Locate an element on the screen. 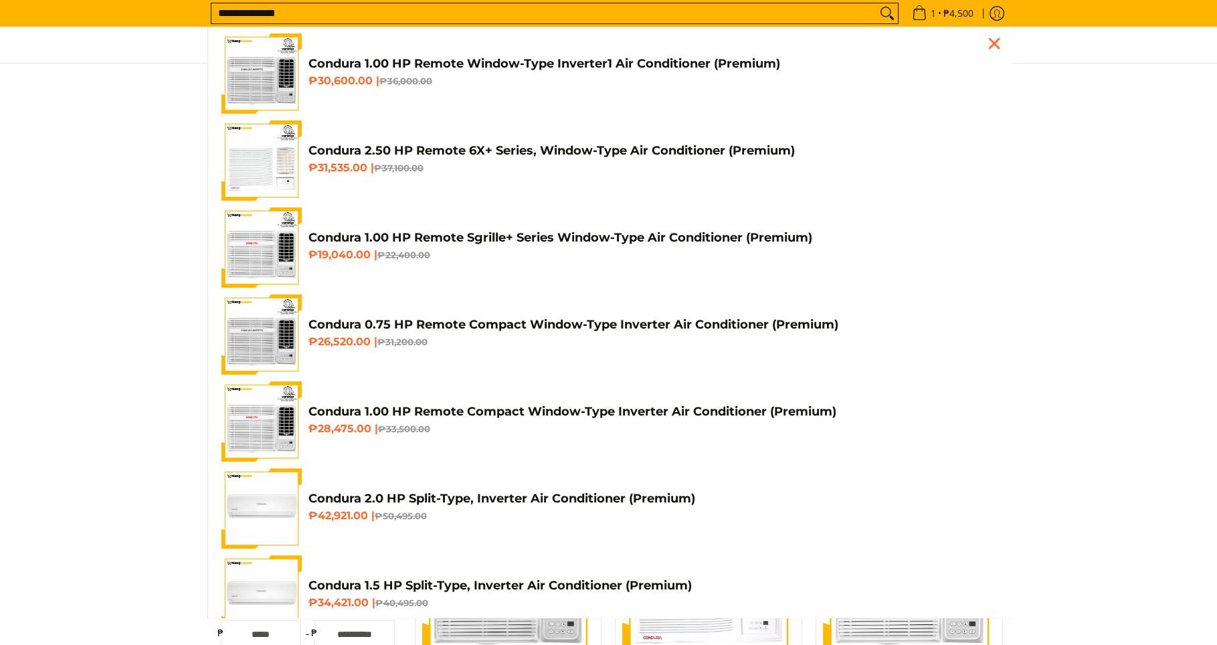 This screenshot has width=1217, height=645. img: Condura 1.00 HP Remote Window-Type Inverter1 Air Conditioner (Premium) is located at coordinates (262, 74).